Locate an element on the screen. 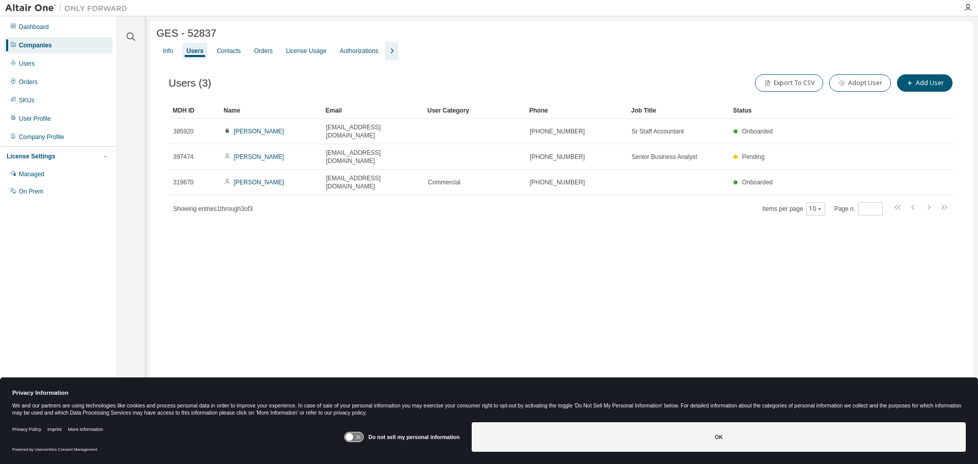  span: GES - 52837 is located at coordinates (187, 33).